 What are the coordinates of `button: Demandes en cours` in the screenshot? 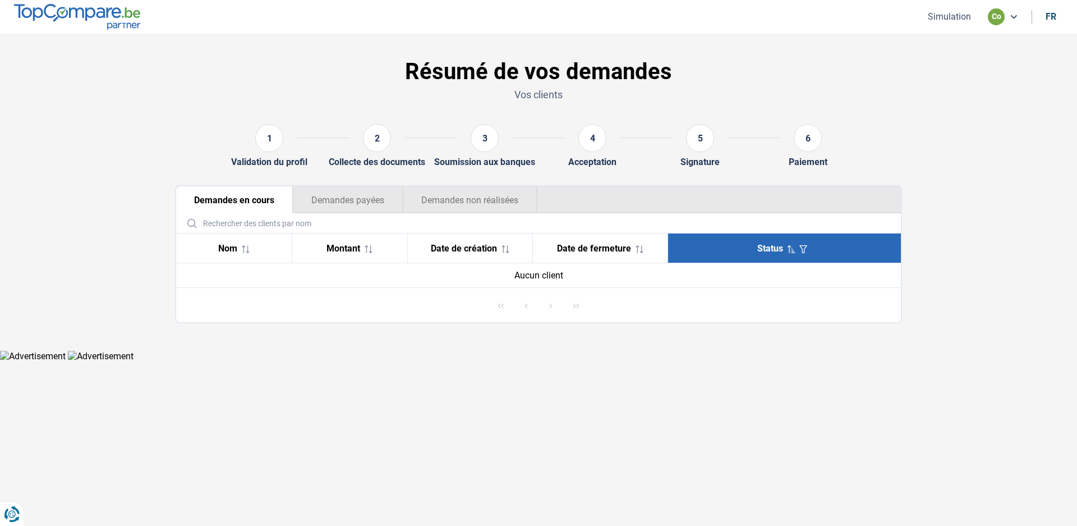 It's located at (234, 200).